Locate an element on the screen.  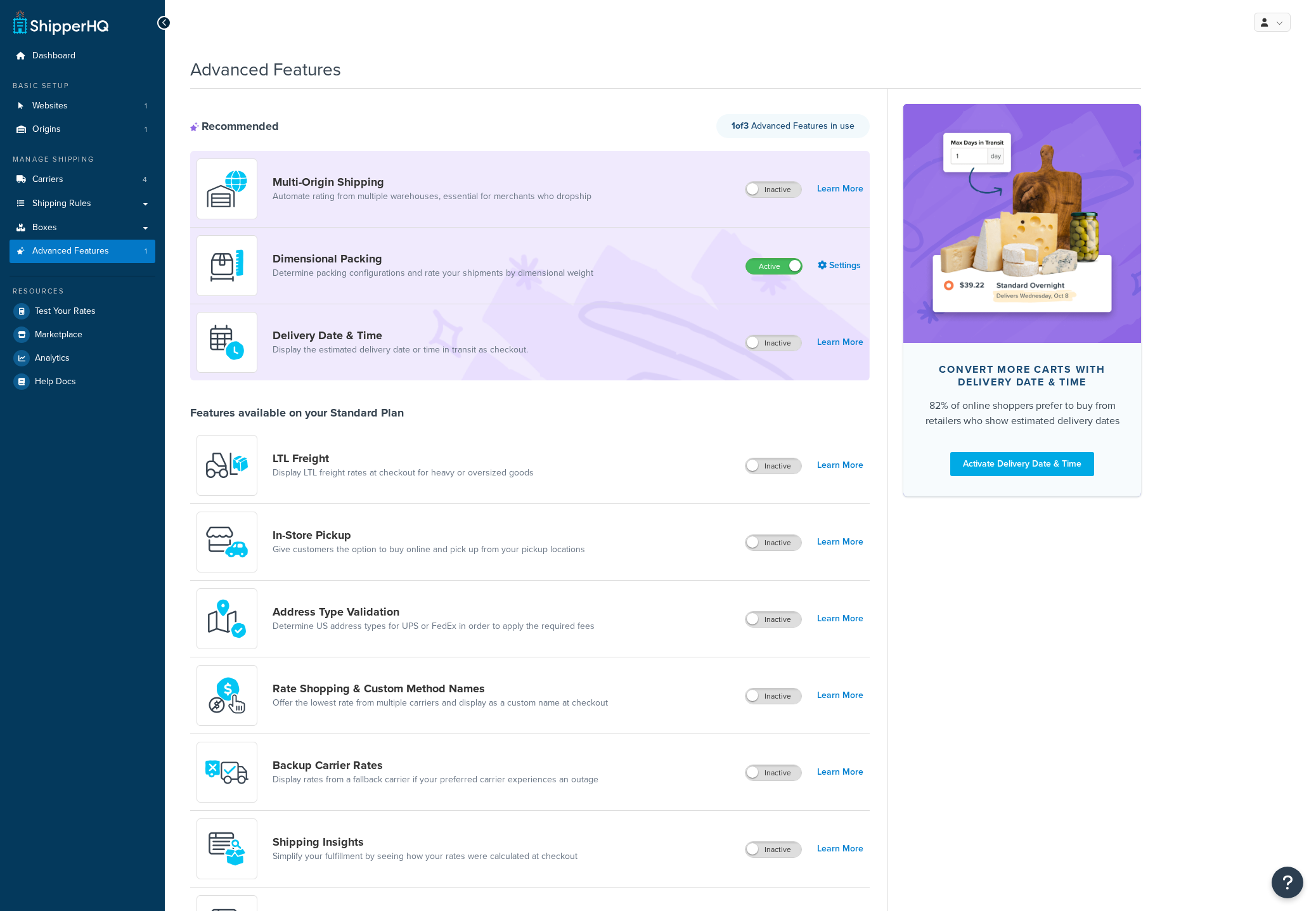
img: feature-image-ddt-36eae7f7280da8017bfb280eaccd9c446f90b1fe08728e4019434db127062ab4.png is located at coordinates (1022, 223).